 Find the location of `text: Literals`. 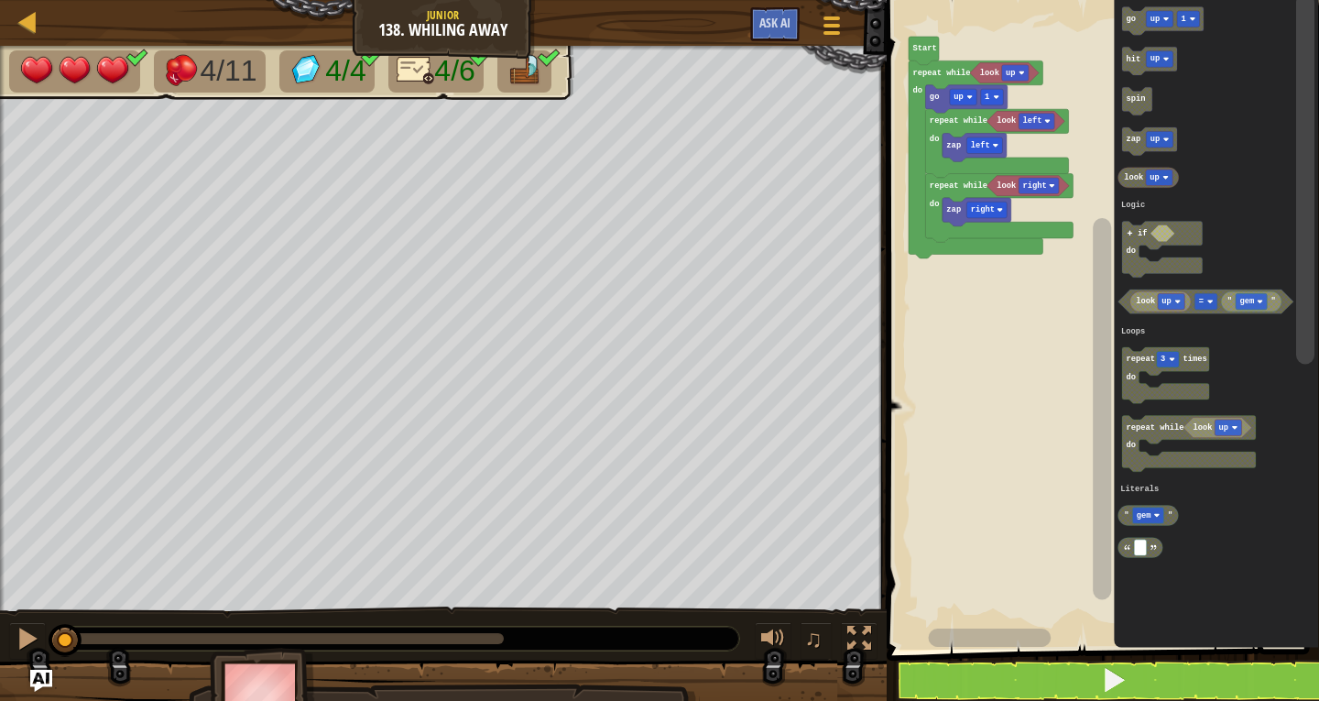

text: Literals is located at coordinates (1140, 491).